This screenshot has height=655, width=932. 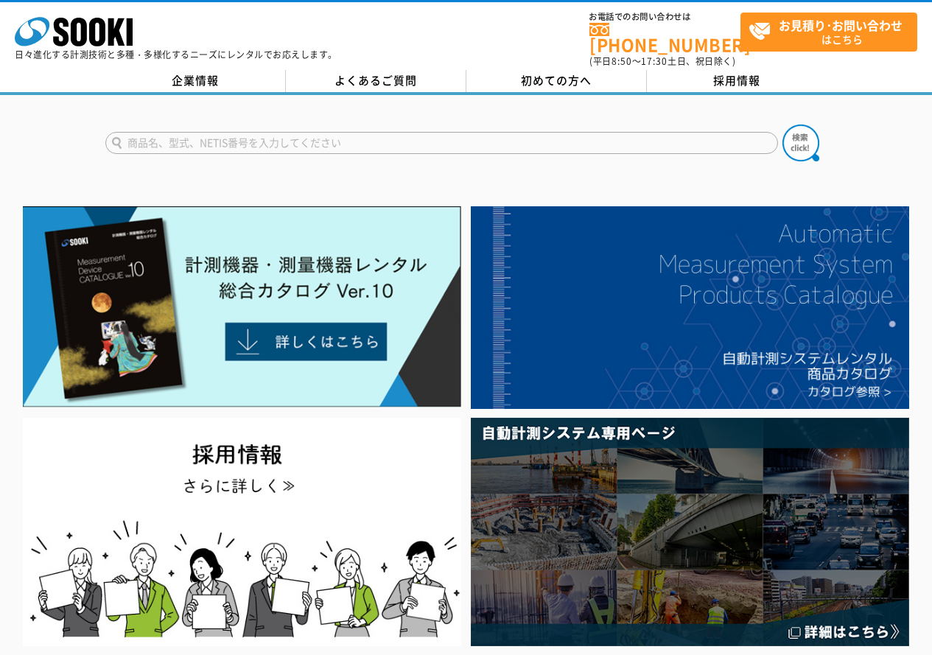 What do you see at coordinates (622, 61) in the screenshot?
I see `span: 8:50` at bounding box center [622, 61].